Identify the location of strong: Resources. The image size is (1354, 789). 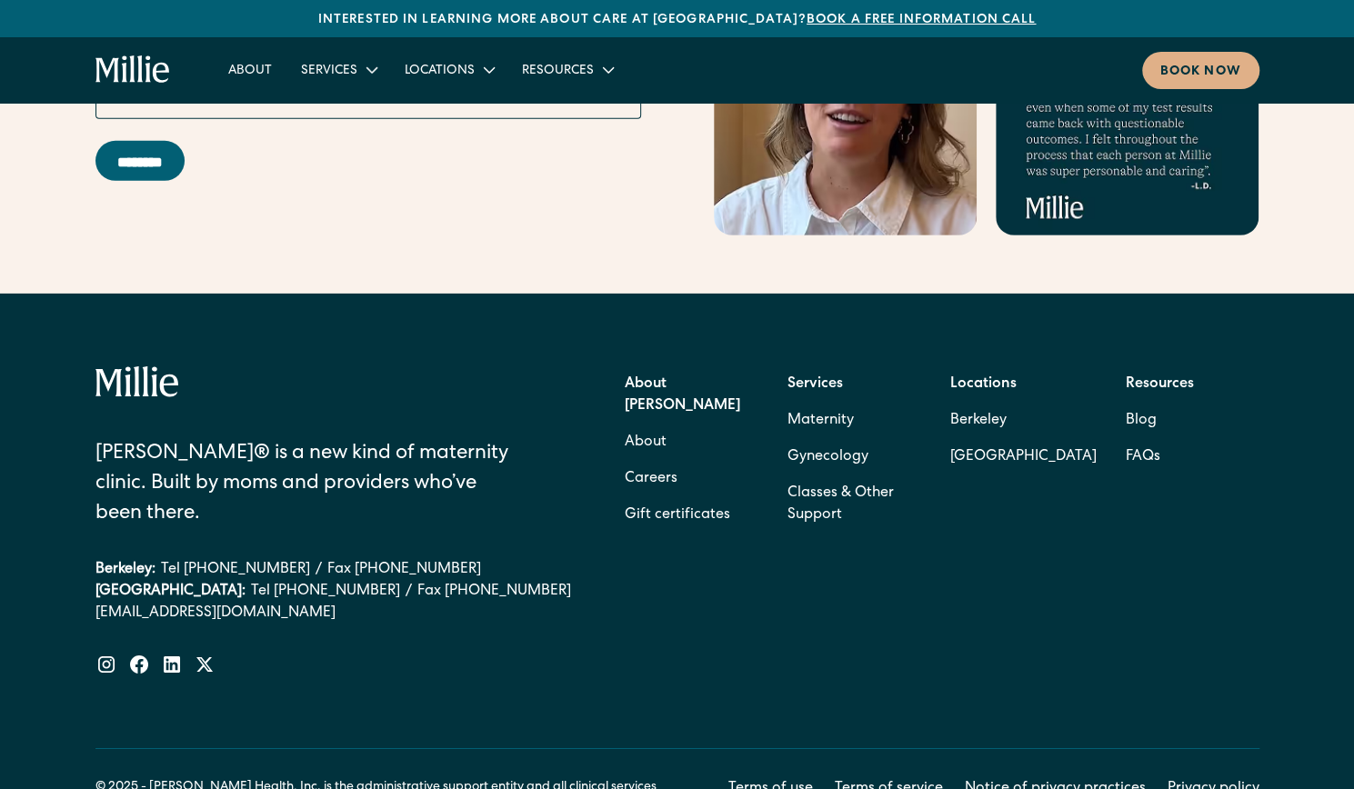
(1160, 385).